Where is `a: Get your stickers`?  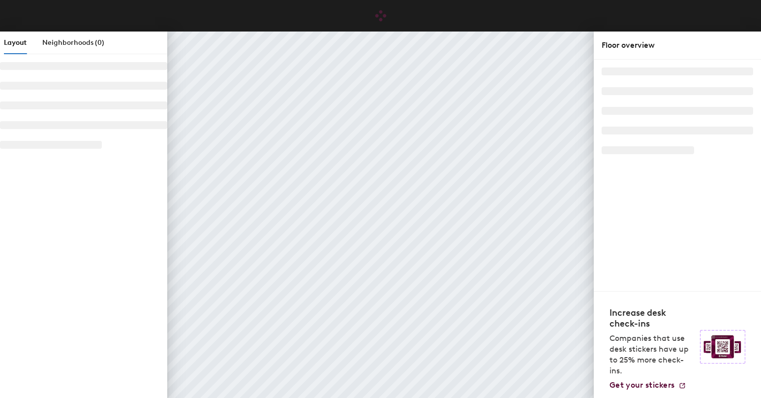 a: Get your stickers is located at coordinates (648, 385).